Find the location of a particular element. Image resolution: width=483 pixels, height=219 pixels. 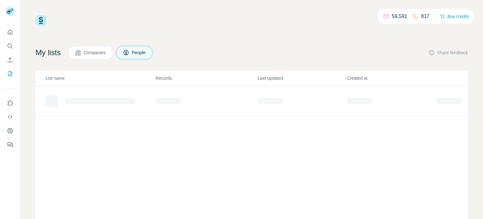

p: 817 is located at coordinates (425, 16).